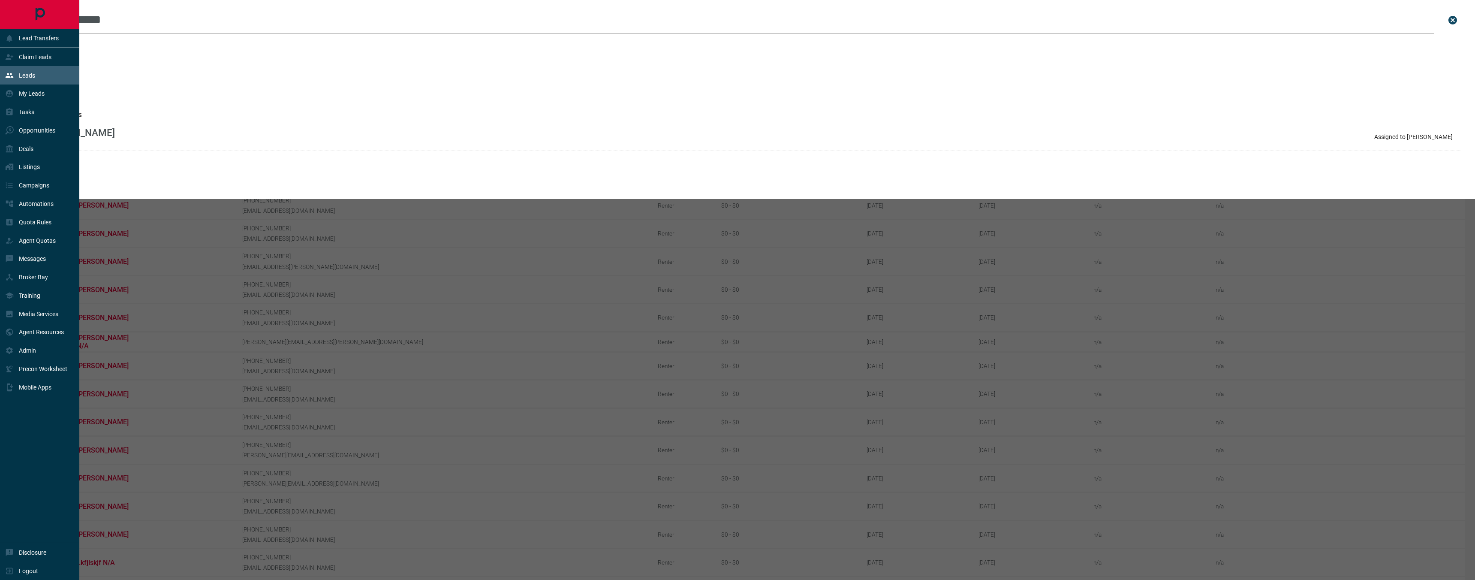 The height and width of the screenshot is (580, 1475). I want to click on button: close search bar, so click(1453, 20).